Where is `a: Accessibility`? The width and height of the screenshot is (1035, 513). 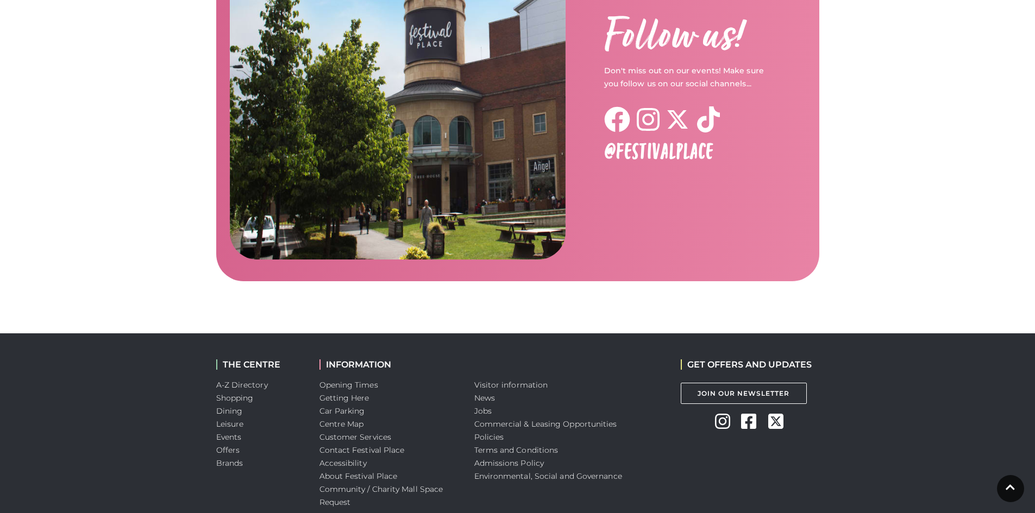 a: Accessibility is located at coordinates (343, 463).